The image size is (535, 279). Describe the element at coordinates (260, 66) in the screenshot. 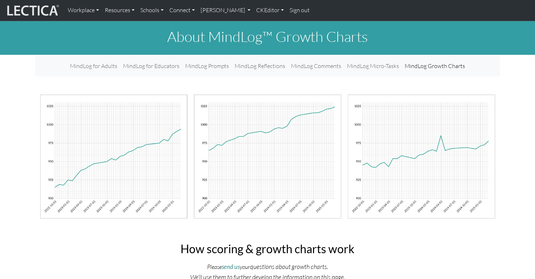

I see `a: MindLog Reflections` at that location.